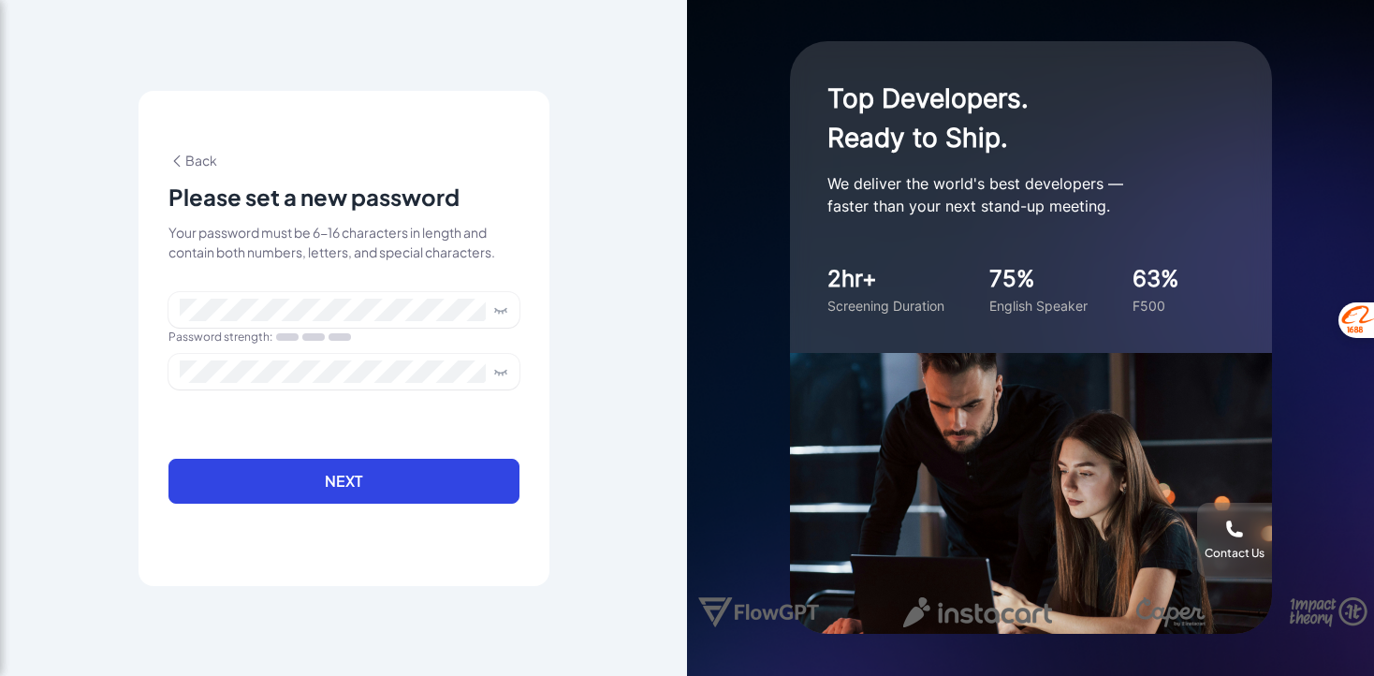 The height and width of the screenshot is (676, 1374). What do you see at coordinates (1015, 118) in the screenshot?
I see `h1: Top Developers. Ready to Ship.` at bounding box center [1015, 118].